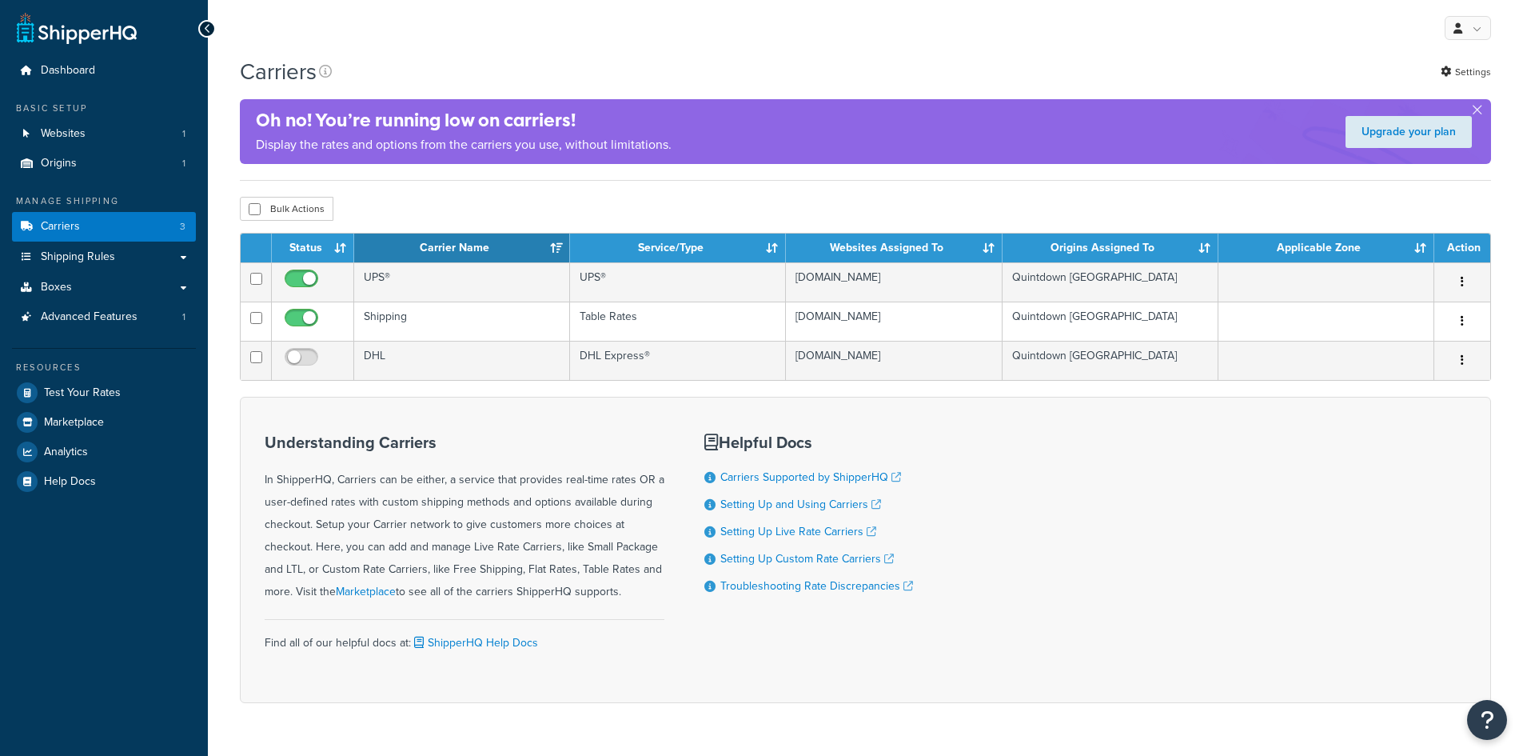 The height and width of the screenshot is (756, 1523). Describe the element at coordinates (104, 163) in the screenshot. I see `a: Origins 1` at that location.